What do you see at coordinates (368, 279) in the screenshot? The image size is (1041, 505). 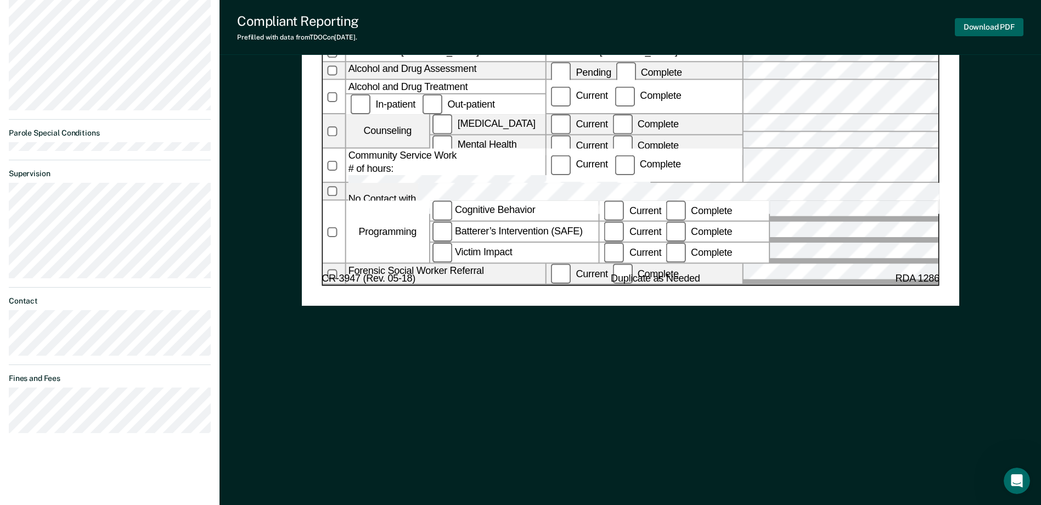 I see `span: CR-3947 (Rev. 05-18)` at bounding box center [368, 279].